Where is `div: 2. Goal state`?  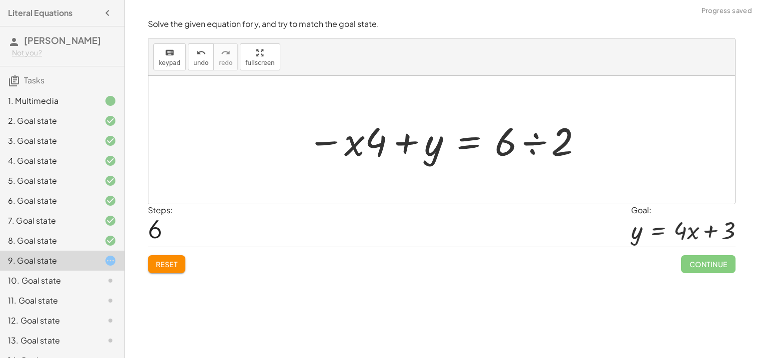 div: 2. Goal state is located at coordinates (48, 121).